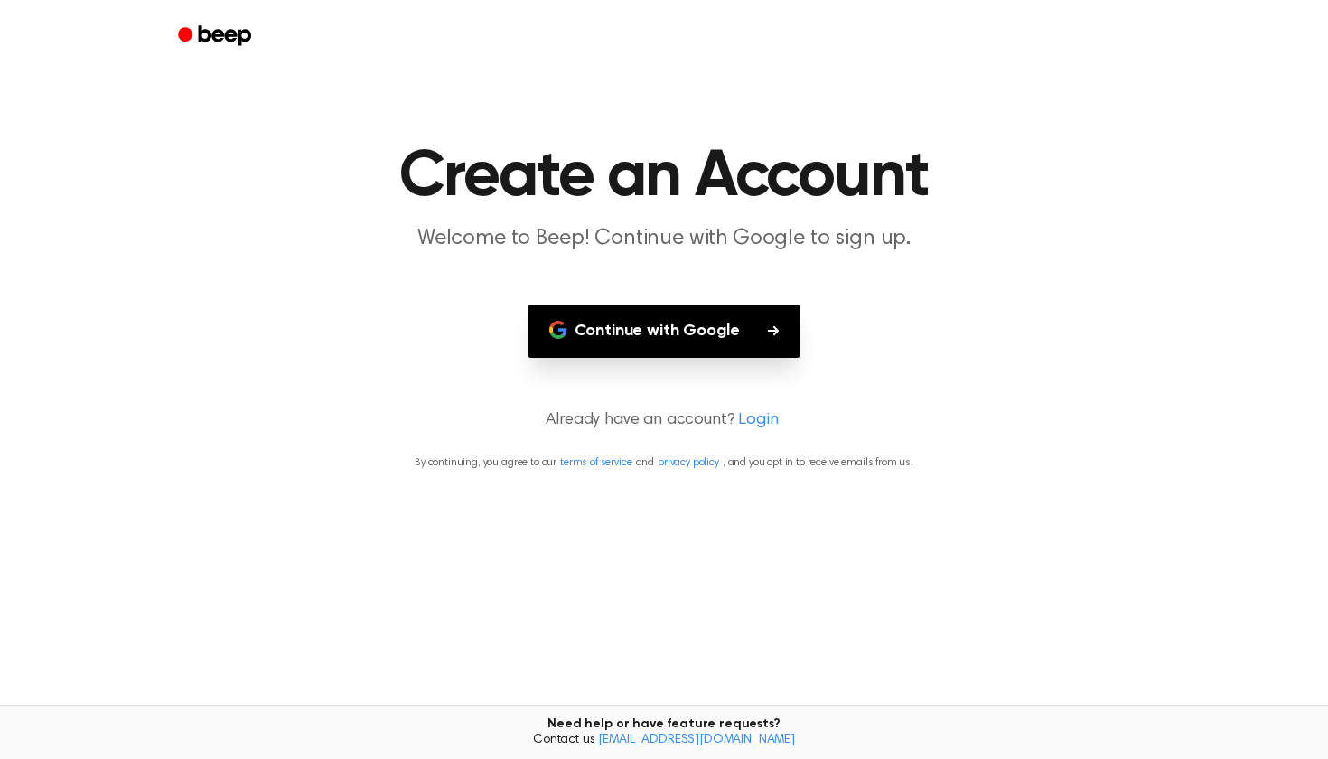 Image resolution: width=1328 pixels, height=759 pixels. I want to click on h1: Create an Account, so click(664, 177).